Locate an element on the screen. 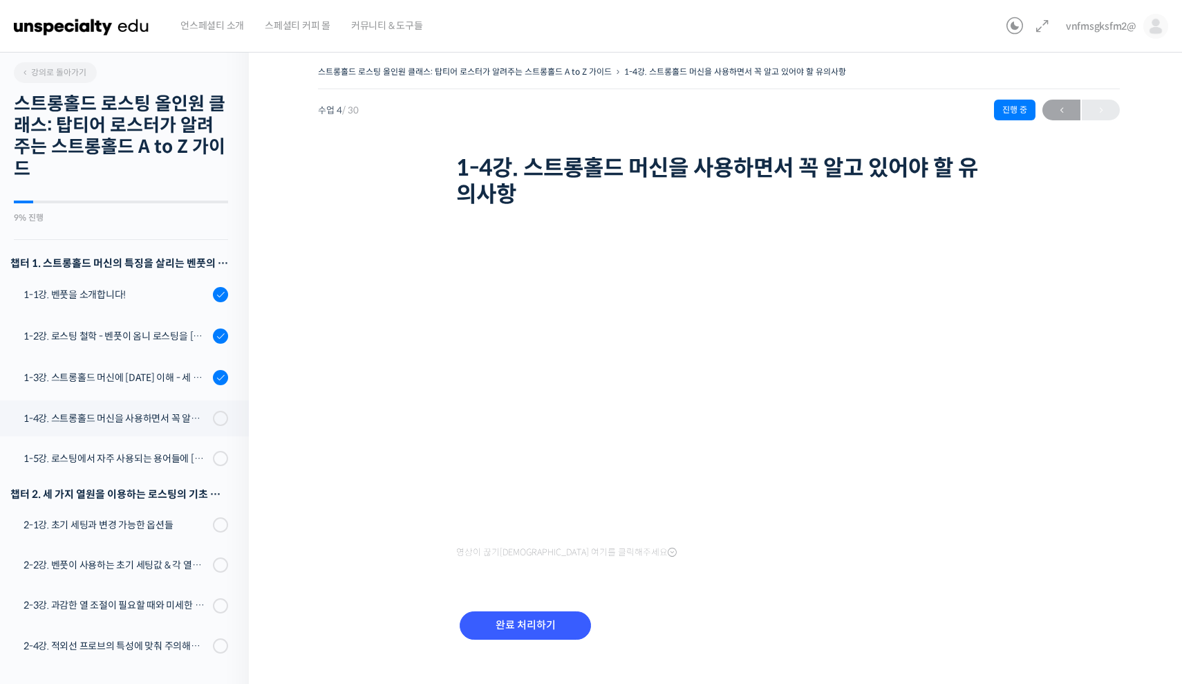 The image size is (1182, 684). div: 챕터 2. 세 가지 열원을 이용하는 로스팅의 기초 설계 is located at coordinates (119, 494).